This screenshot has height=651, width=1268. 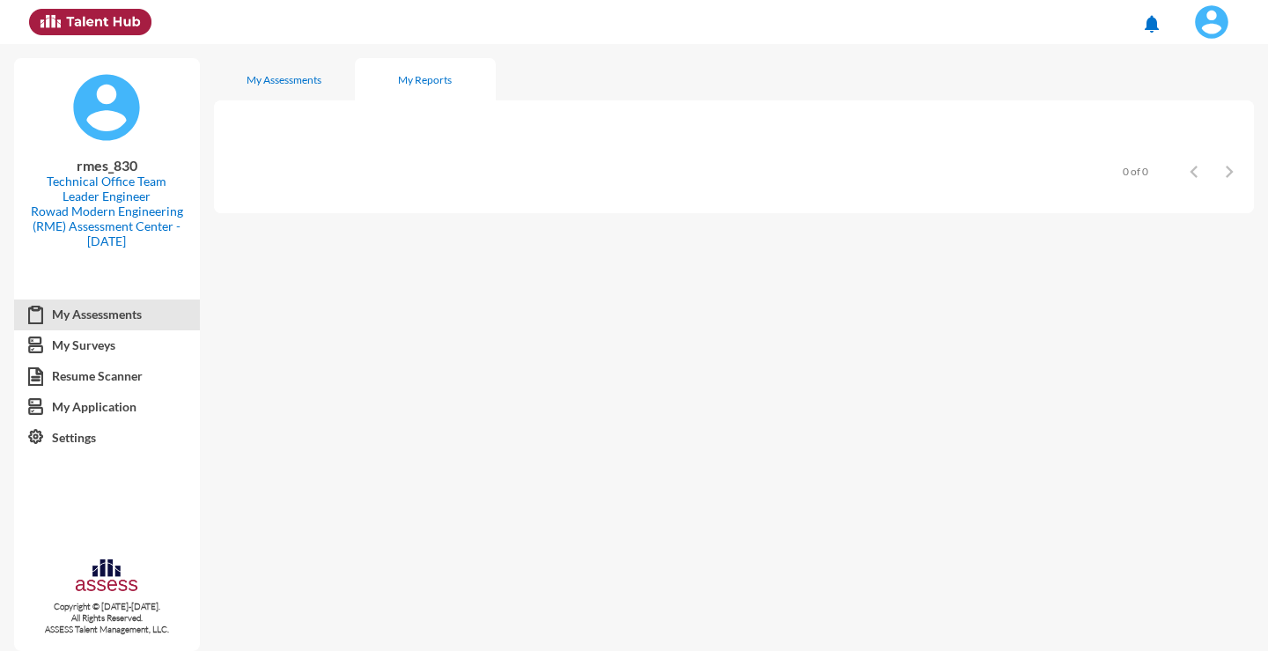 I want to click on button: Settings, so click(x=107, y=438).